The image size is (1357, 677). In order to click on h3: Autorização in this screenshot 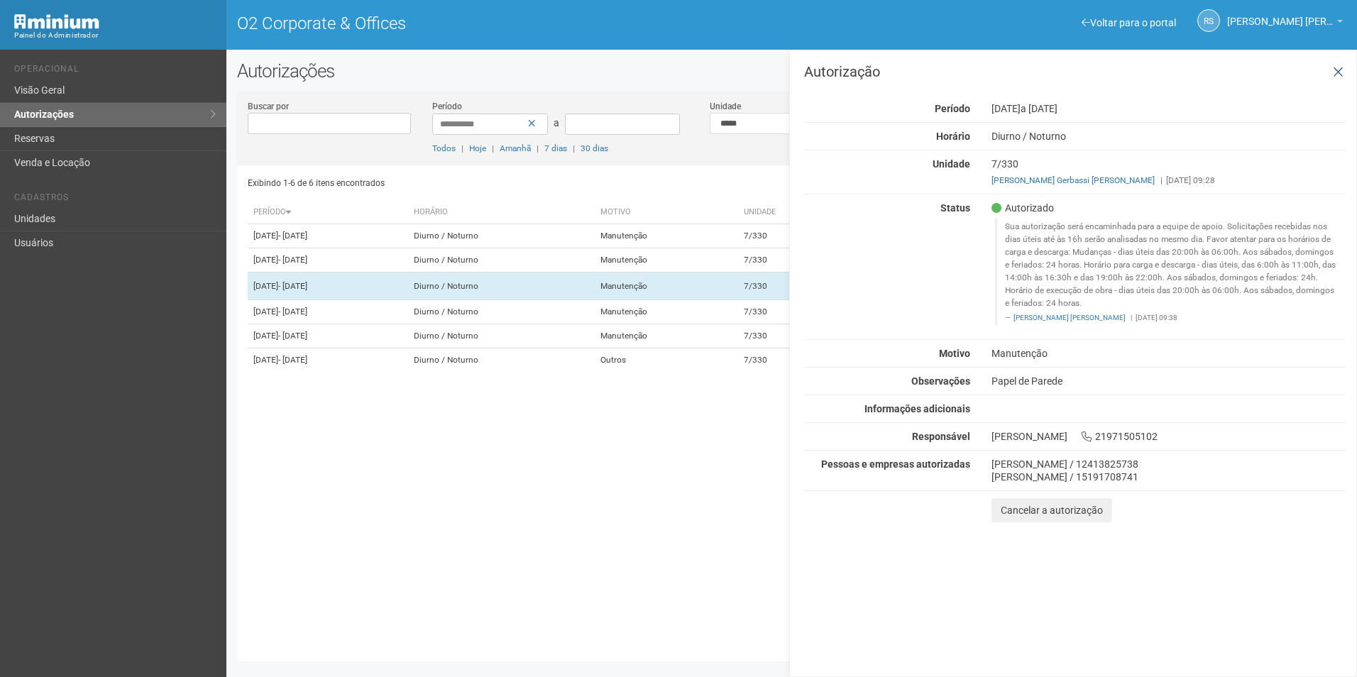, I will do `click(1075, 72)`.